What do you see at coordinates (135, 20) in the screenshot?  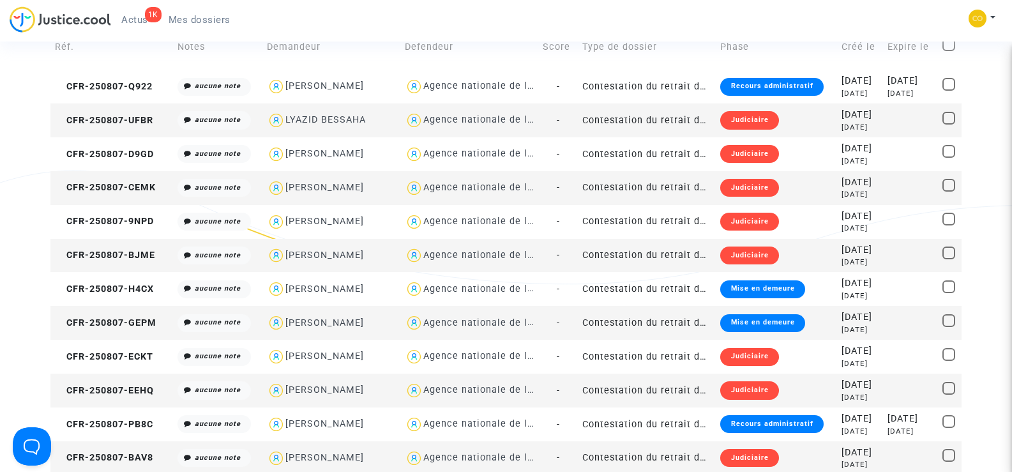 I see `a: 1KActus` at bounding box center [135, 20].